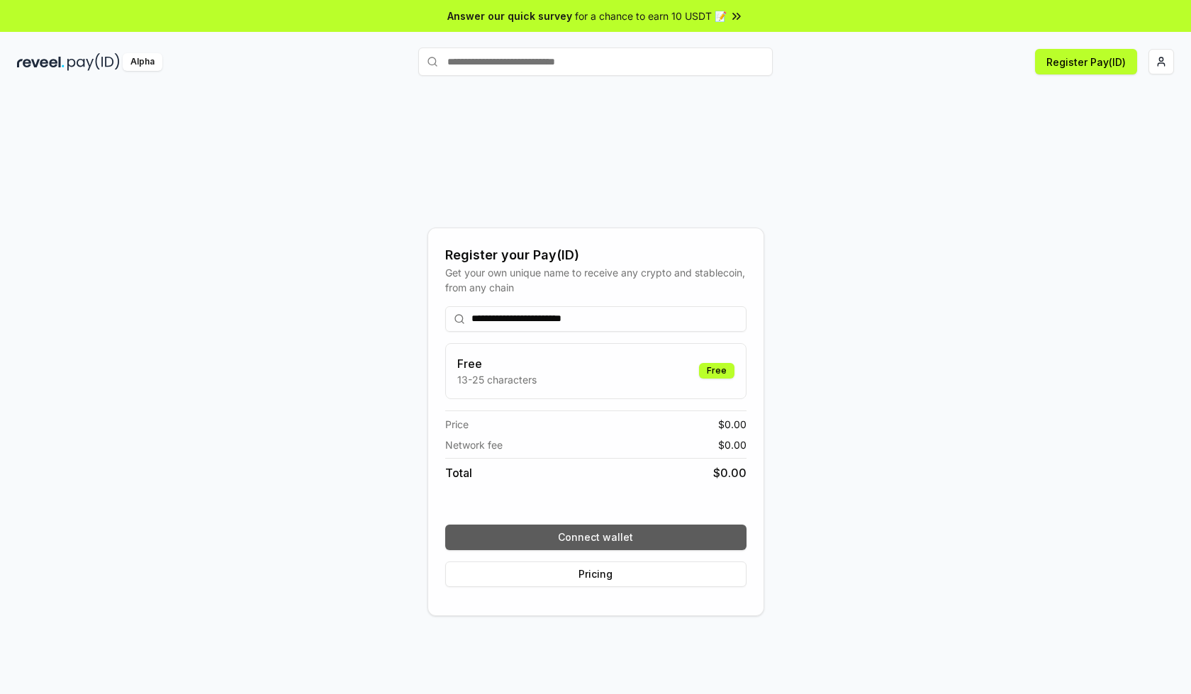 The image size is (1191, 694). What do you see at coordinates (459, 473) in the screenshot?
I see `span: Total` at bounding box center [459, 473].